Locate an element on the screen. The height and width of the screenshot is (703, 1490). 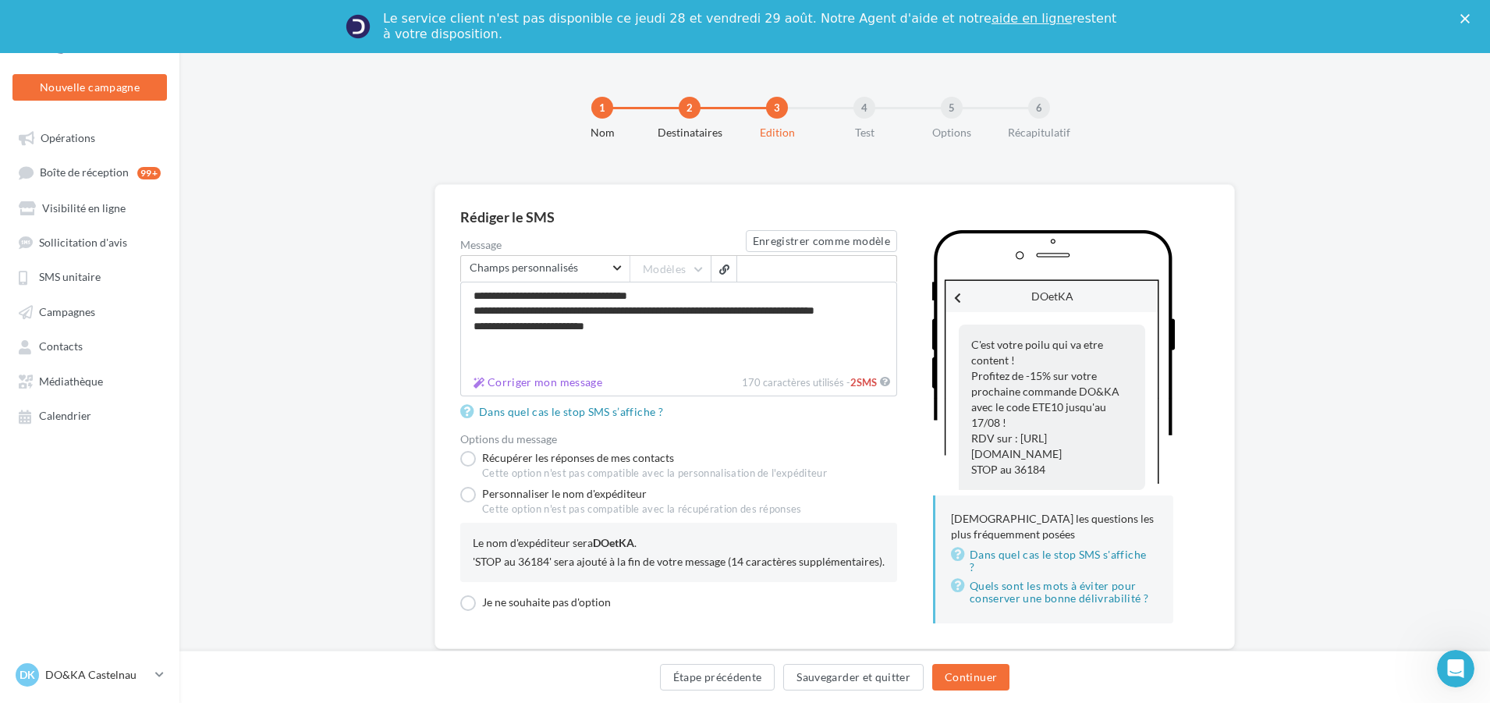
p: DO&KA Castelnau is located at coordinates (97, 675).